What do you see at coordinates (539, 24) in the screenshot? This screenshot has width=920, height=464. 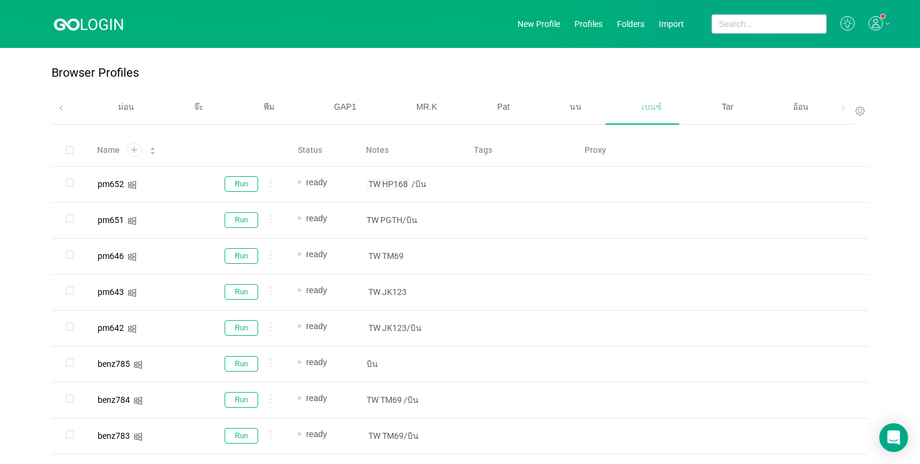 I see `a: New Profile` at bounding box center [539, 24].